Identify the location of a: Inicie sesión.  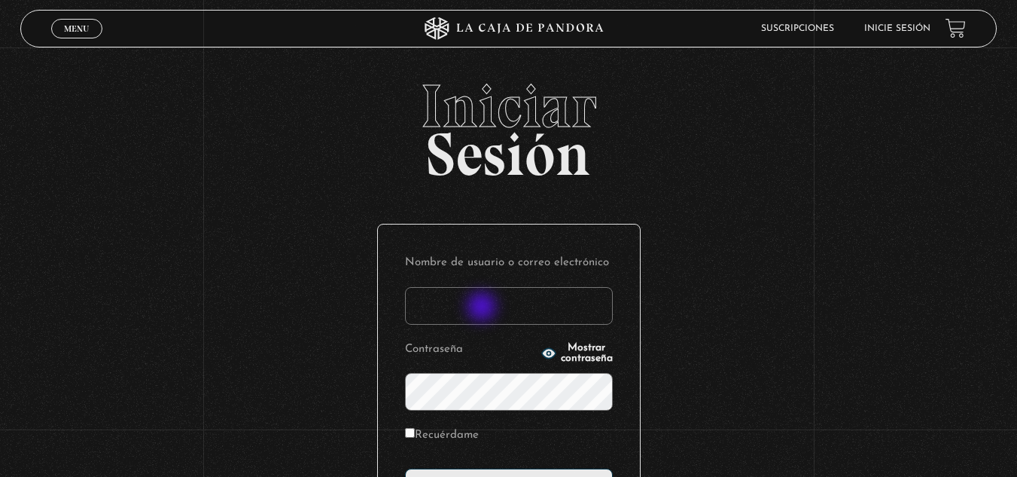
(897, 29).